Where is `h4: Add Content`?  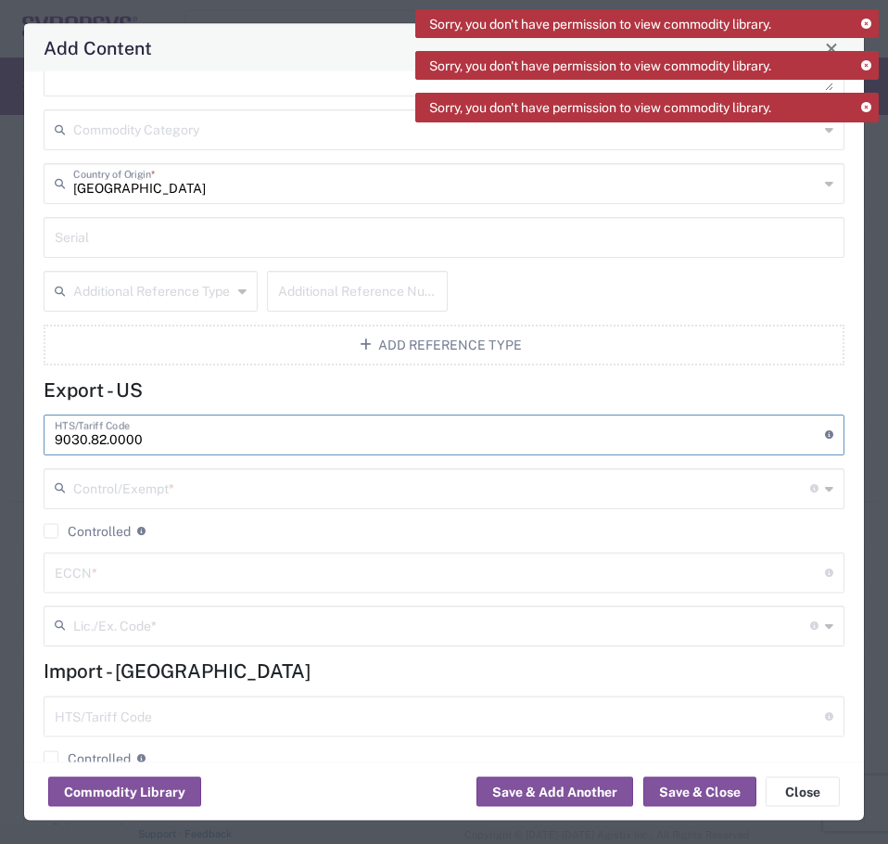
h4: Add Content is located at coordinates (97, 47).